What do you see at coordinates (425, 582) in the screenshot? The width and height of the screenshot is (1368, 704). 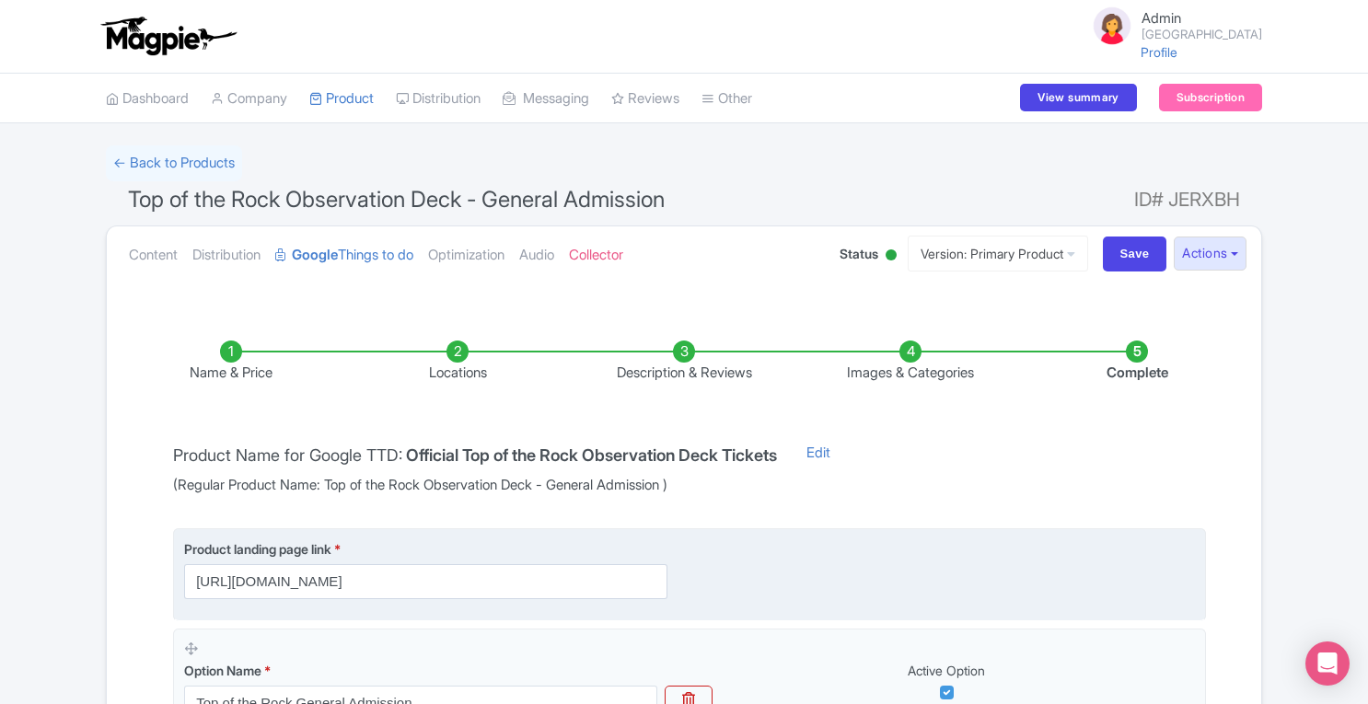 I see `input: Product landing page link` at bounding box center [425, 582].